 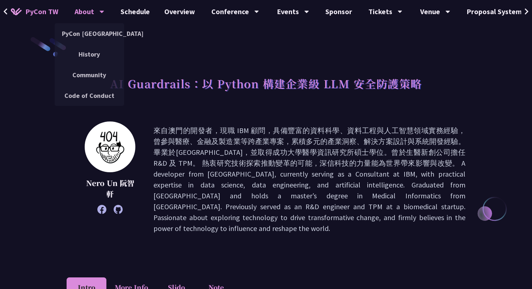 I want to click on p: 來自澳門的開發者，現職 IBM 顧問，具備豐富的資料科學、資料工程與人工智慧領域實務經驗，曾參與醫療、金融及製造業等跨產業專案，累積多元的產業洞察、解決方案設計與系統開發經驗。 畢業於[GEOG..., so click(x=310, y=179).